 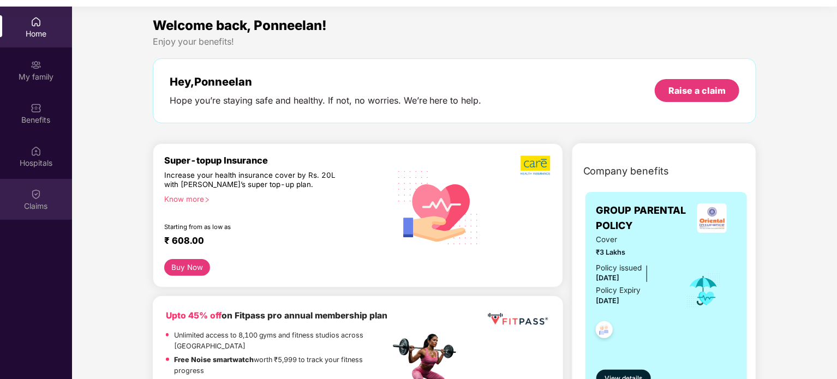 I want to click on img: svg+xml;base64,PHN2ZyBpZD0iQmVuZWZpdHMiIHhtbG5zPSJodHRwOi8vd3d3LnczLm9yZy8yMDAwL3N2ZyIgd2lkdGg9Ij..., so click(x=36, y=108).